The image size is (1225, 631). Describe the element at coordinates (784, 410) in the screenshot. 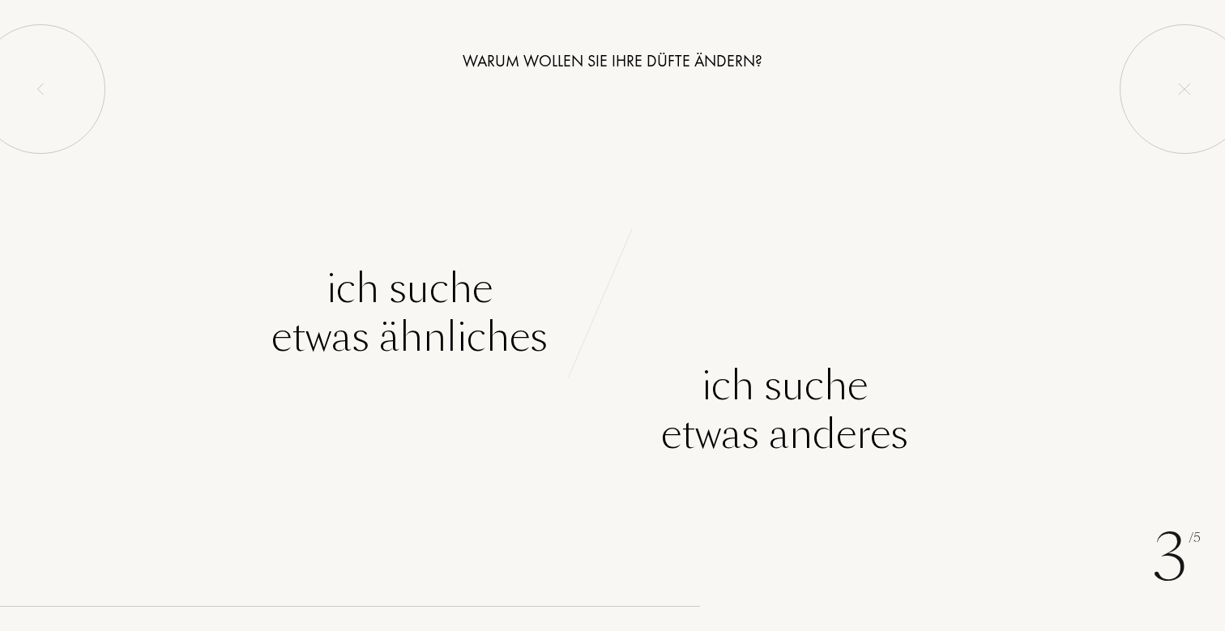

I see `div: Ich suche etwas anderes` at that location.